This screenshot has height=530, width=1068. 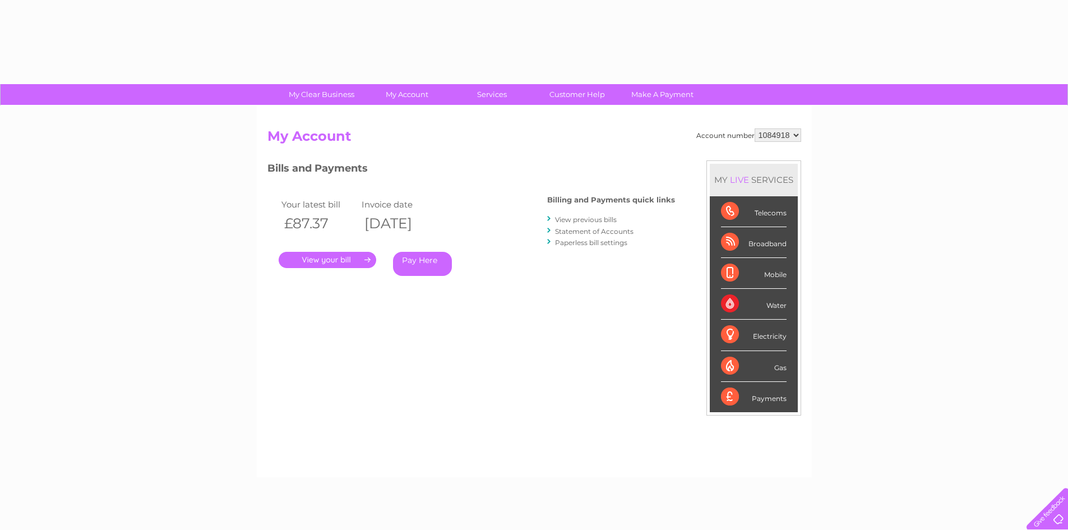 I want to click on div: Mobile, so click(x=754, y=273).